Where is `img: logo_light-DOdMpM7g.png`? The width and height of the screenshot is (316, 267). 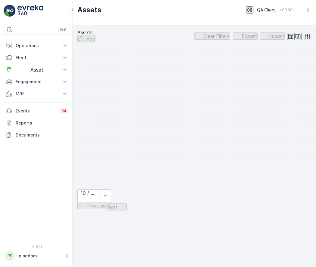 img: logo_light-DOdMpM7g.png is located at coordinates (30, 11).